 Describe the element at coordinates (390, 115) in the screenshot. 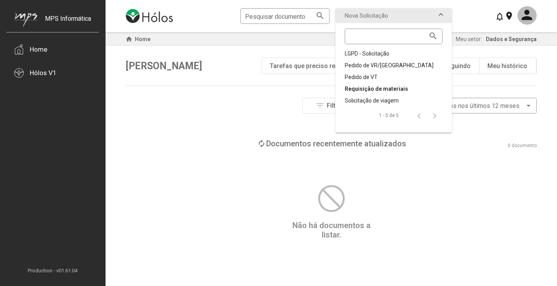

I see `mat-paginator: Select page` at that location.